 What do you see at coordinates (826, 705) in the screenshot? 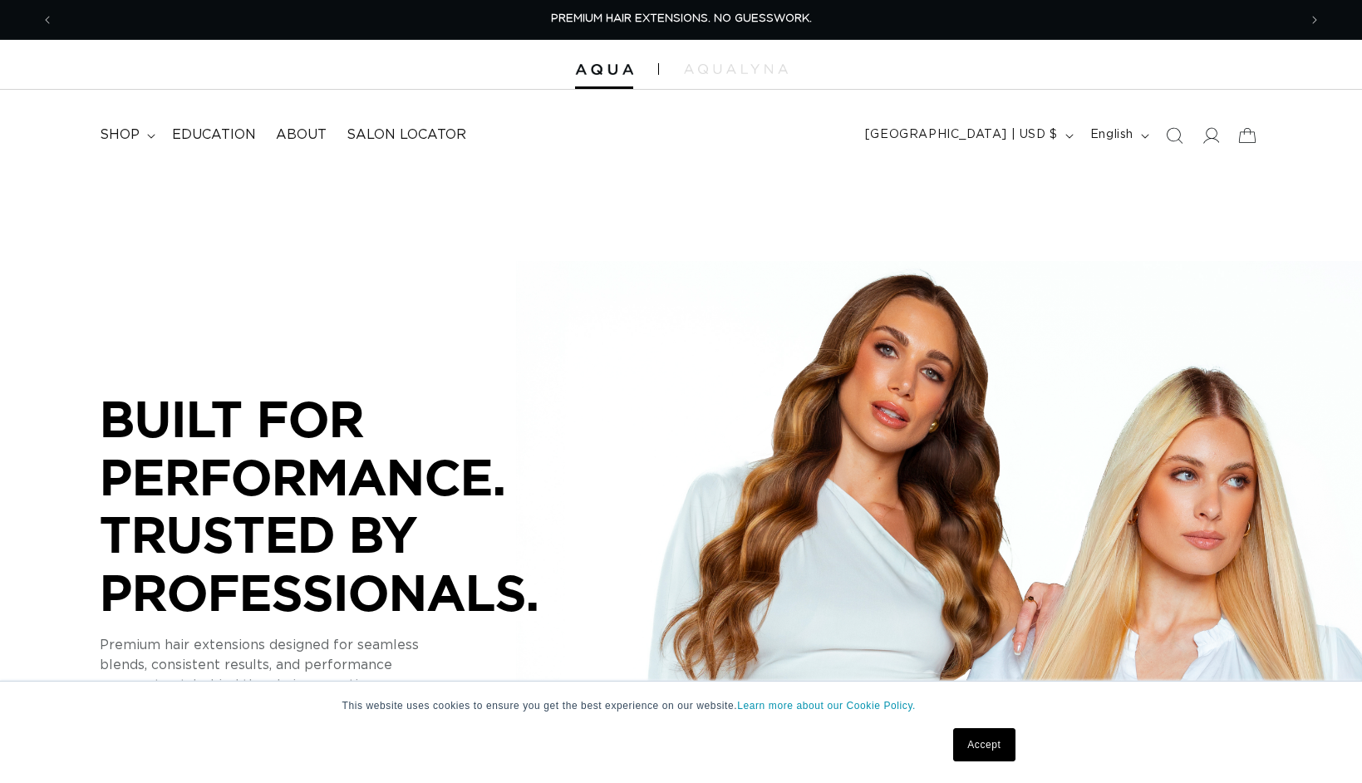
I see `a: Learn more about our Cookie Policy.` at bounding box center [826, 705].